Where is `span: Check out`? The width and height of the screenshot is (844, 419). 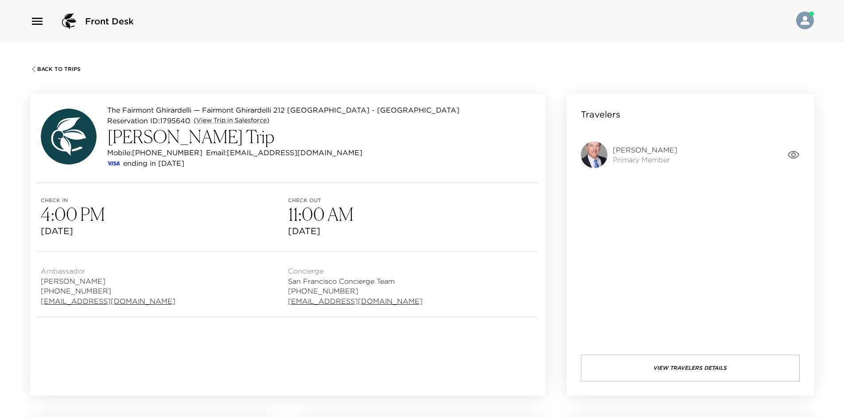
span: Check out is located at coordinates (412, 200).